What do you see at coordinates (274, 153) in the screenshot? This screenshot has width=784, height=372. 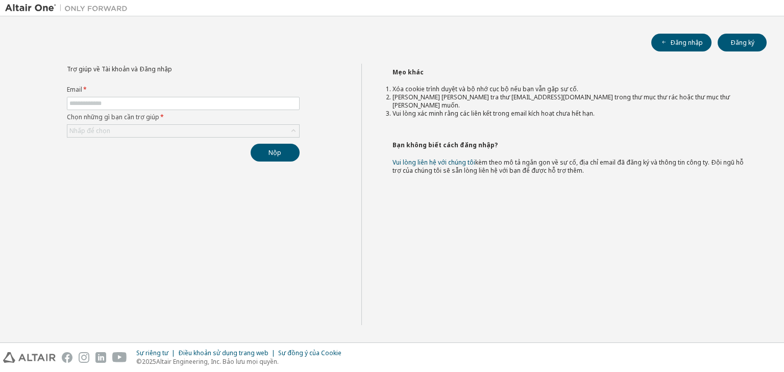 I see `font: Nộp` at bounding box center [274, 153].